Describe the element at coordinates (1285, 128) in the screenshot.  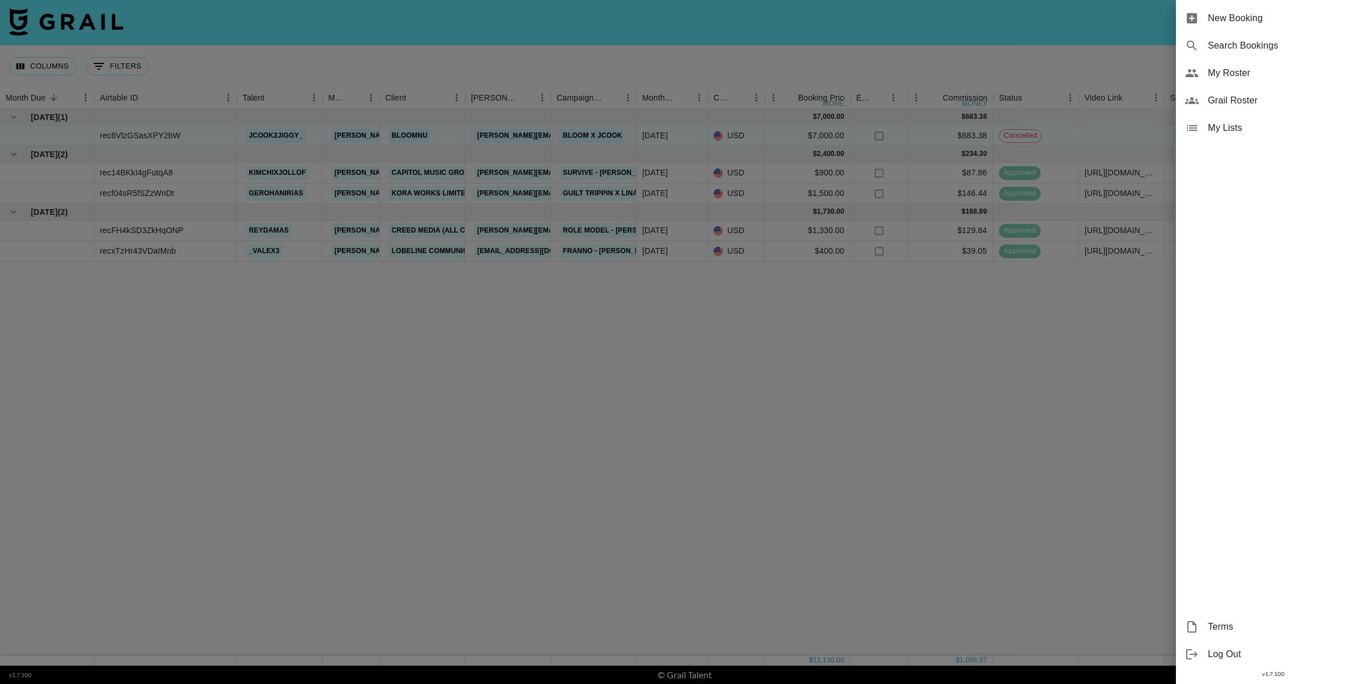
I see `span: My Lists` at that location.